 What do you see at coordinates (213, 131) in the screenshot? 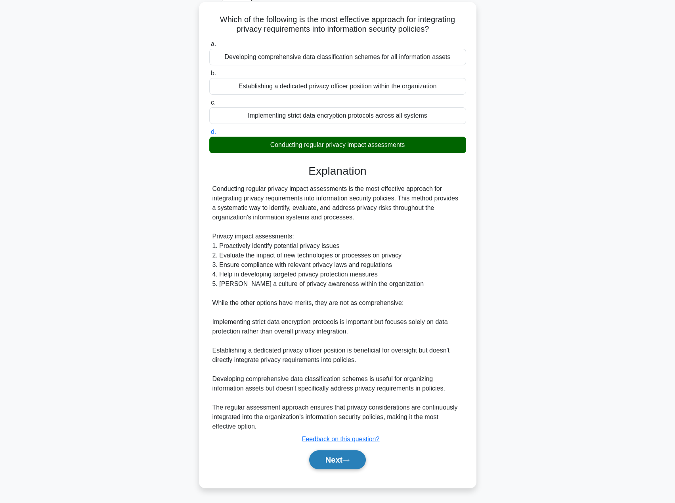
I see `span: d.` at bounding box center [213, 131].